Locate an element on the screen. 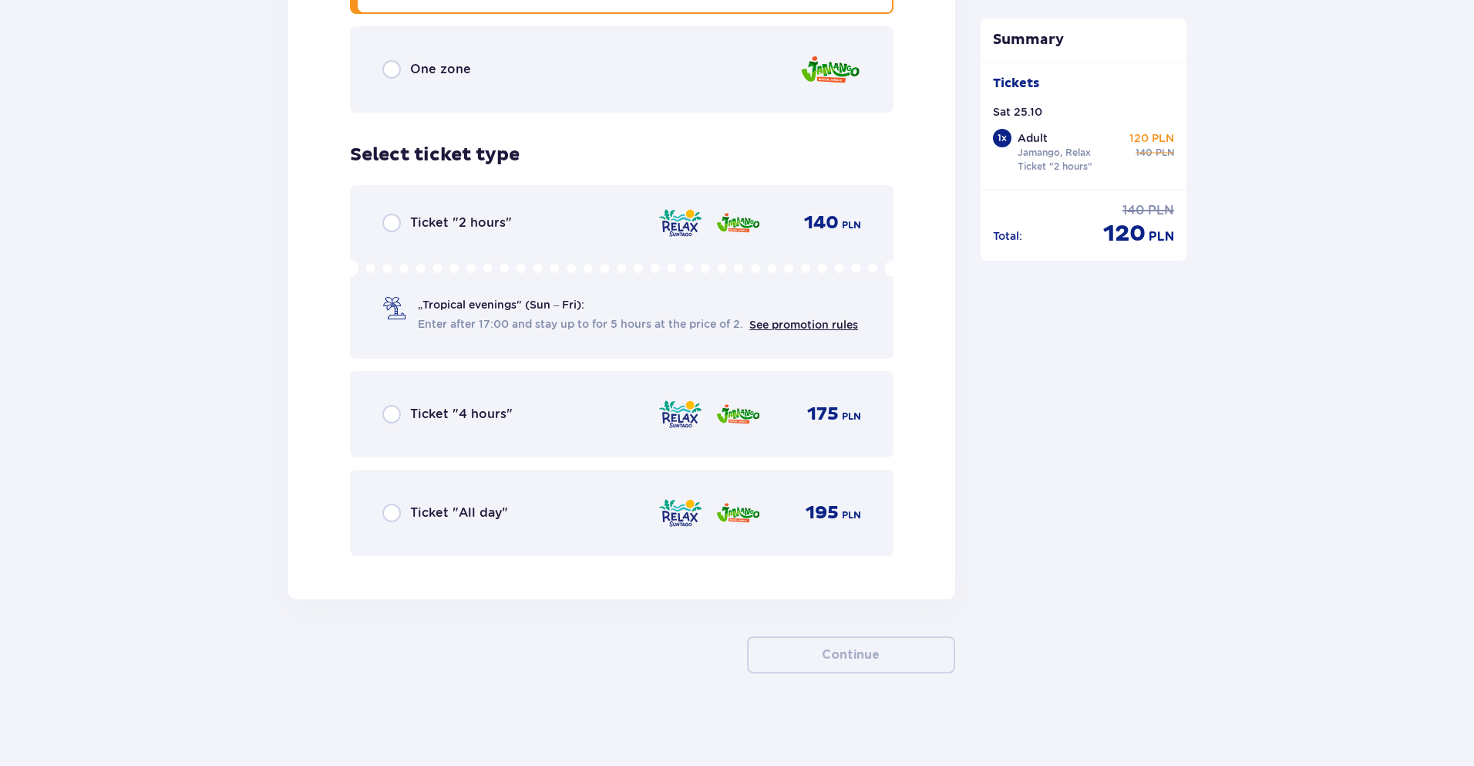  button: Continue is located at coordinates (851, 655).